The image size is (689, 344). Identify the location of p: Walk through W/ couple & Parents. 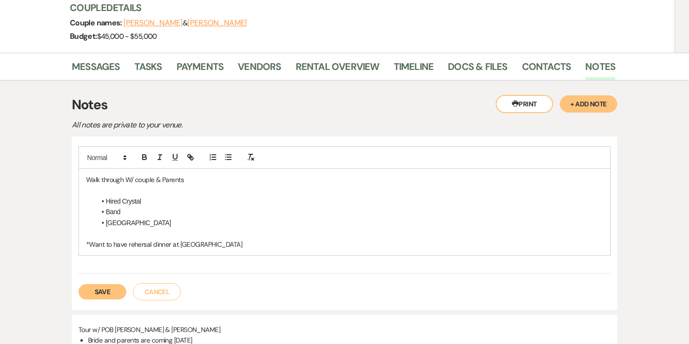
(345, 180).